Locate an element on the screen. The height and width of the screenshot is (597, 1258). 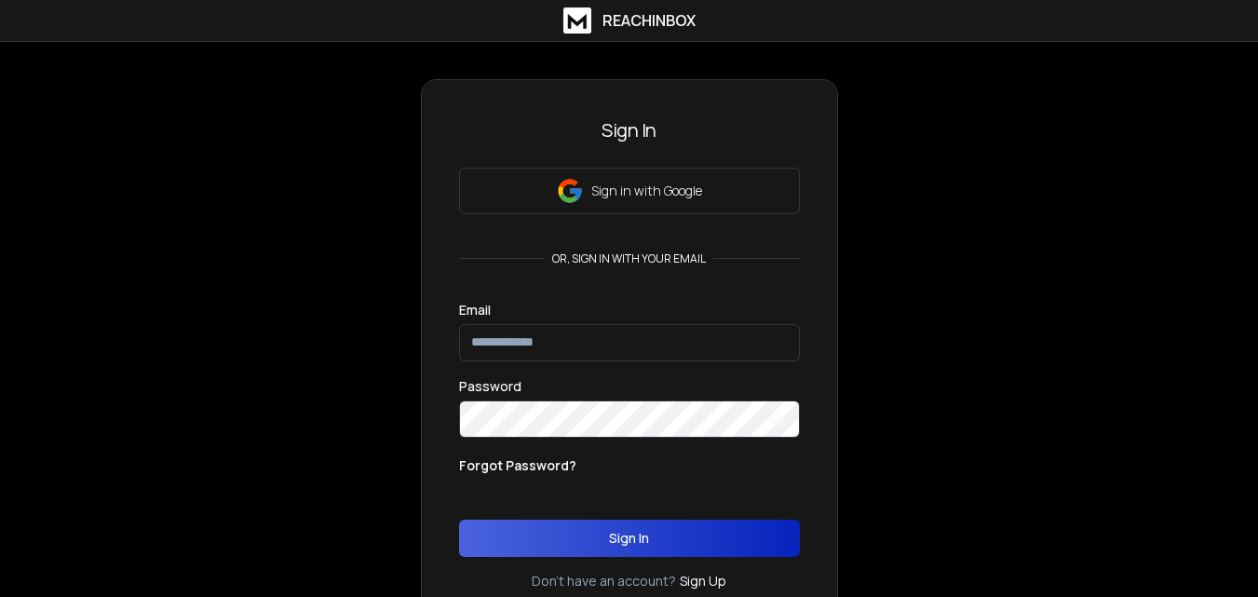
p: Don't have an account? is located at coordinates (603, 581).